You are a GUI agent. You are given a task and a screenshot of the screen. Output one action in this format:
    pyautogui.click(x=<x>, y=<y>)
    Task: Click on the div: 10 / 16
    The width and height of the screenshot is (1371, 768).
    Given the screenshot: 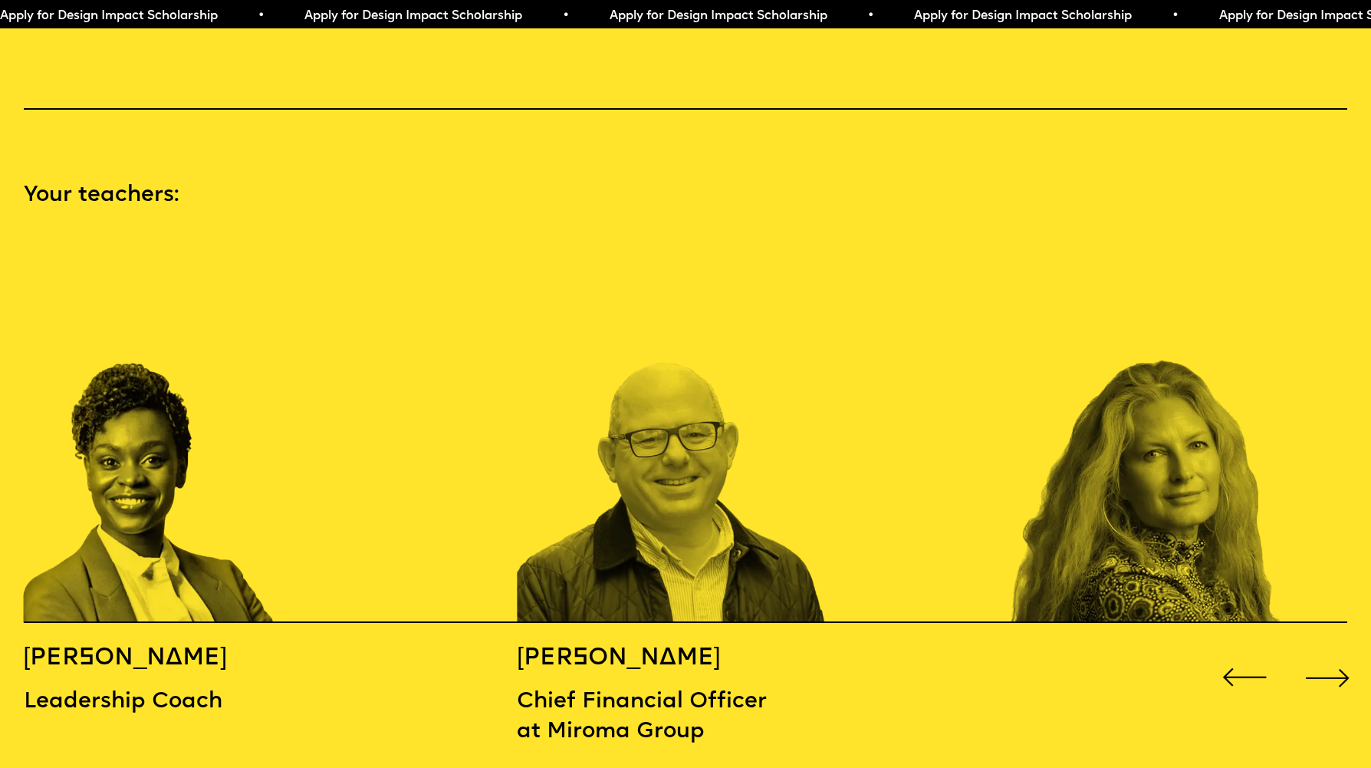 What is the action you would take?
    pyautogui.click(x=1175, y=430)
    